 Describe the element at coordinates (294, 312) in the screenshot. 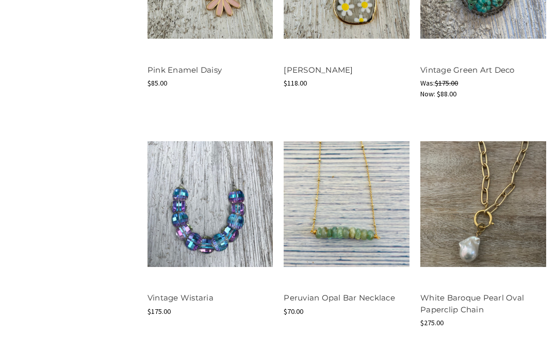

I see `span: $70.00` at that location.